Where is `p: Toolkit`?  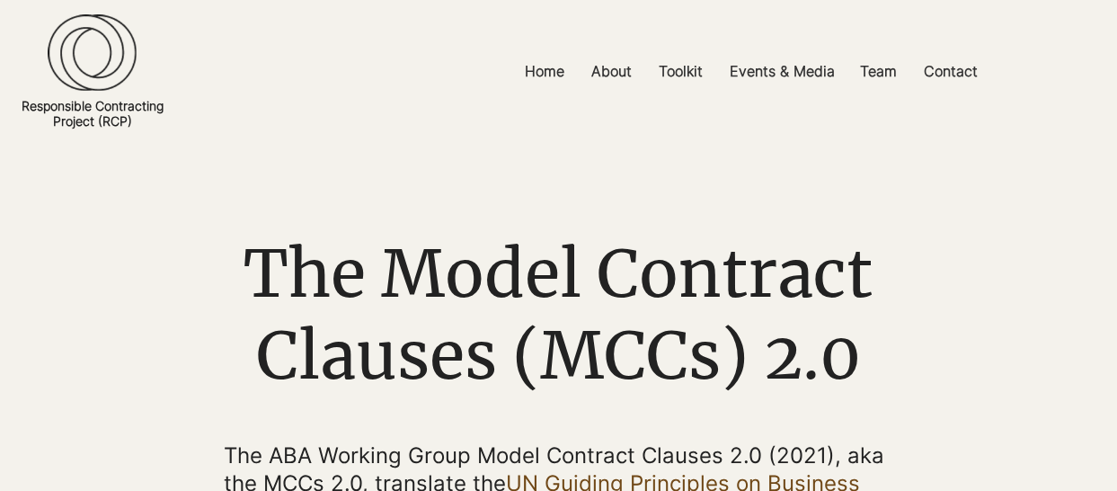 p: Toolkit is located at coordinates (680, 71).